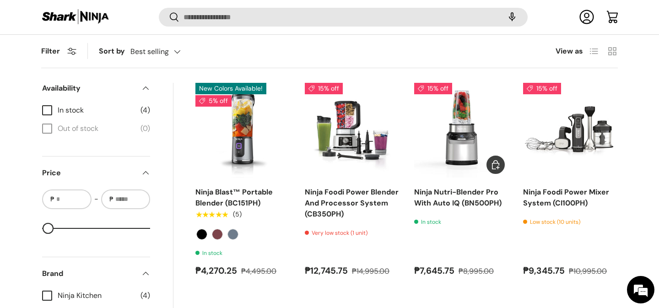 This screenshot has height=308, width=659. I want to click on summary: Availability, so click(96, 88).